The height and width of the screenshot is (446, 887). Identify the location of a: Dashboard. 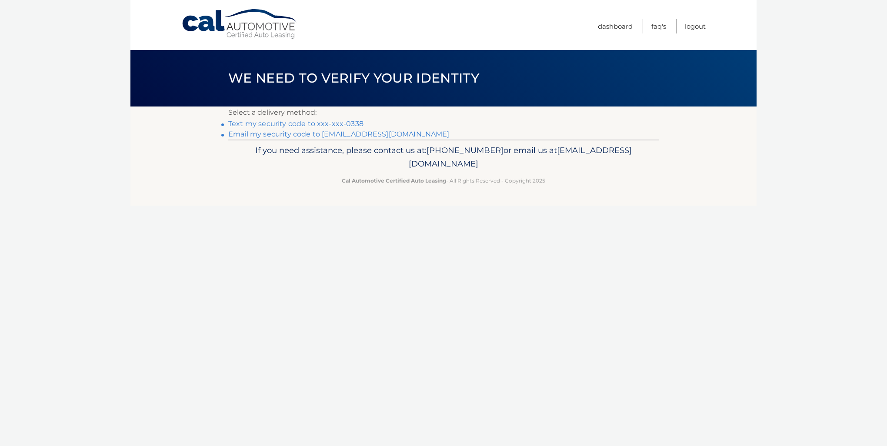
(615, 26).